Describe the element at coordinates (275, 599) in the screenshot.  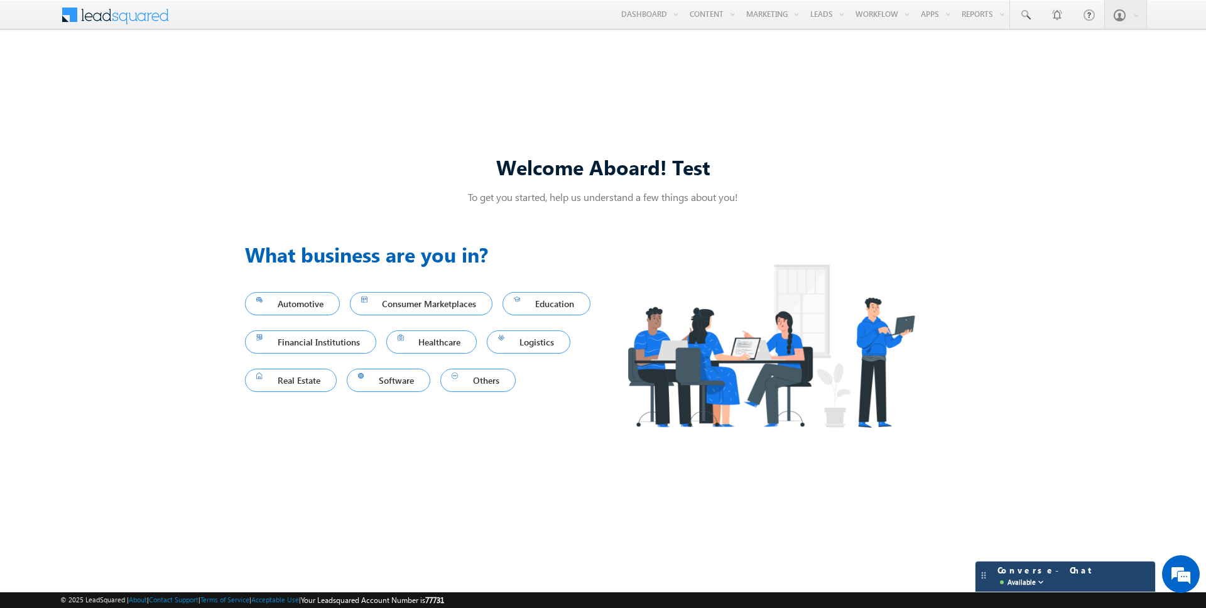
I see `a: Acceptable Use` at that location.